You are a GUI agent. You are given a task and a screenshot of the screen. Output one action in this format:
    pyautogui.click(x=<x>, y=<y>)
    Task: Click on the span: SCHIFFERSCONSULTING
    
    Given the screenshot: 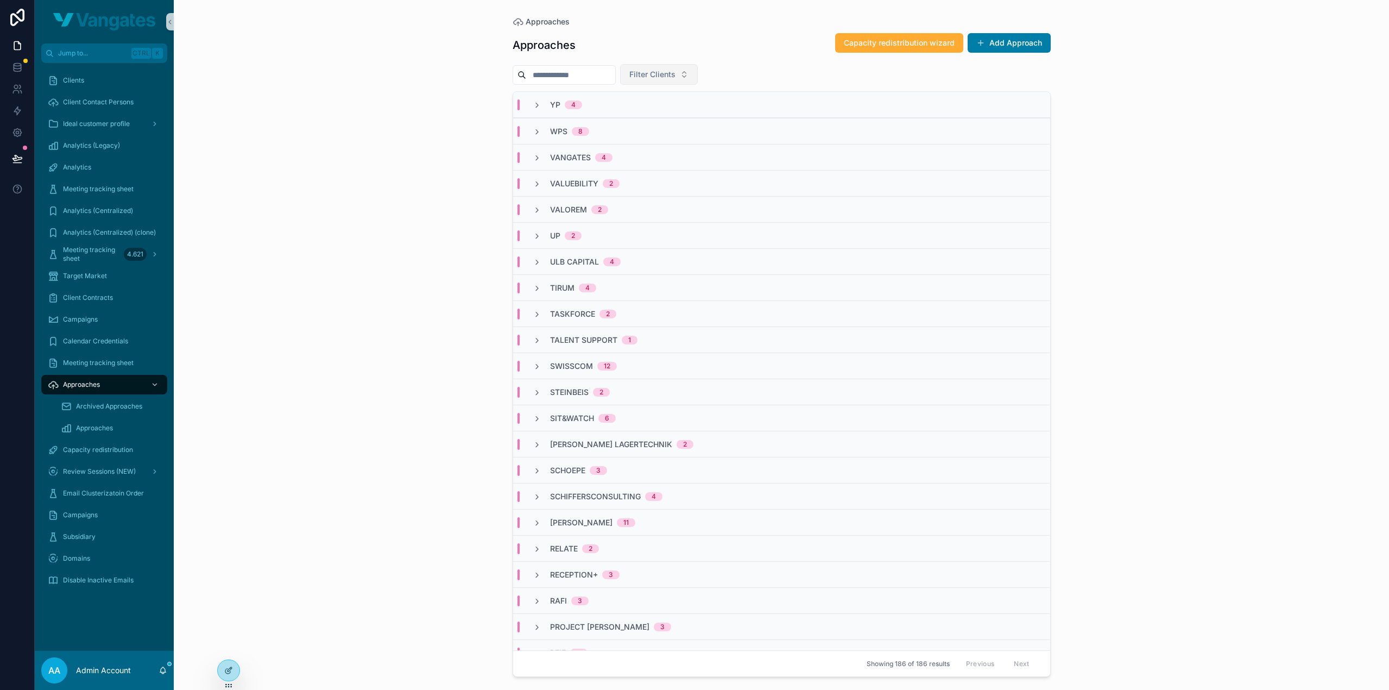 What is the action you would take?
    pyautogui.click(x=595, y=496)
    